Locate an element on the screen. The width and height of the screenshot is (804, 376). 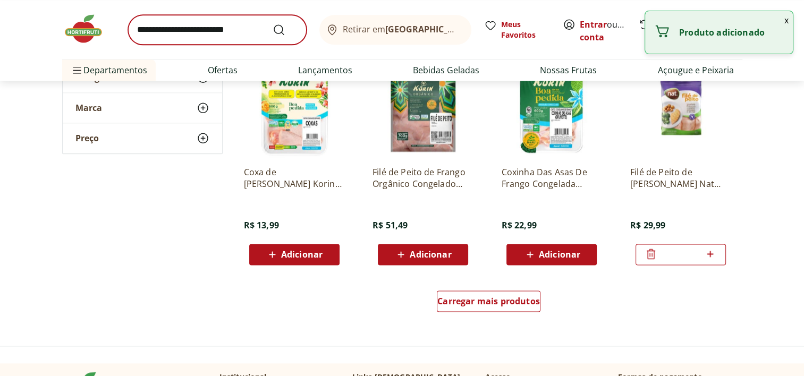
span: Marca is located at coordinates (89, 108).